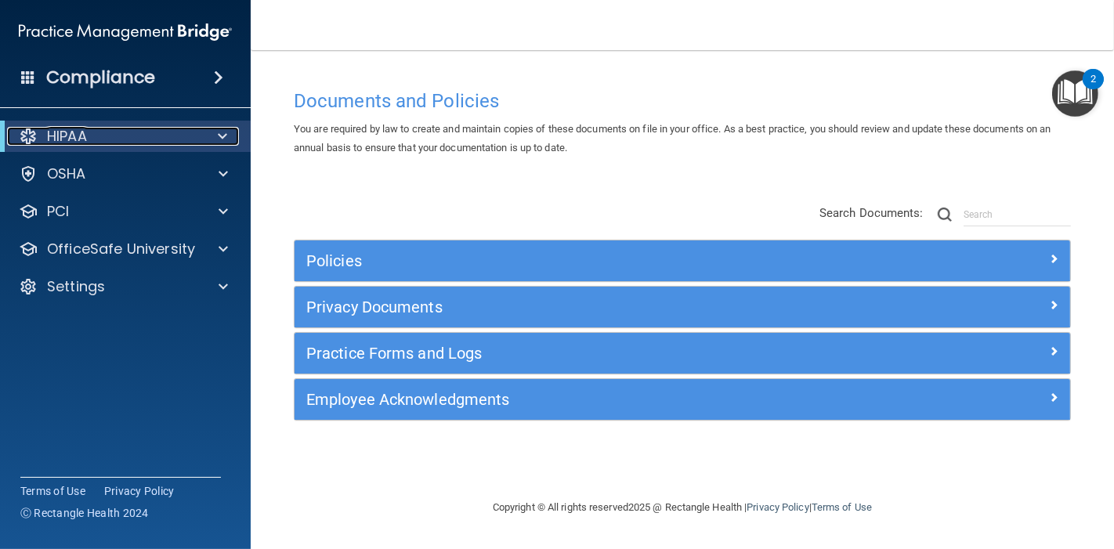 The image size is (1114, 549). Describe the element at coordinates (100, 78) in the screenshot. I see `h4: Compliance` at that location.